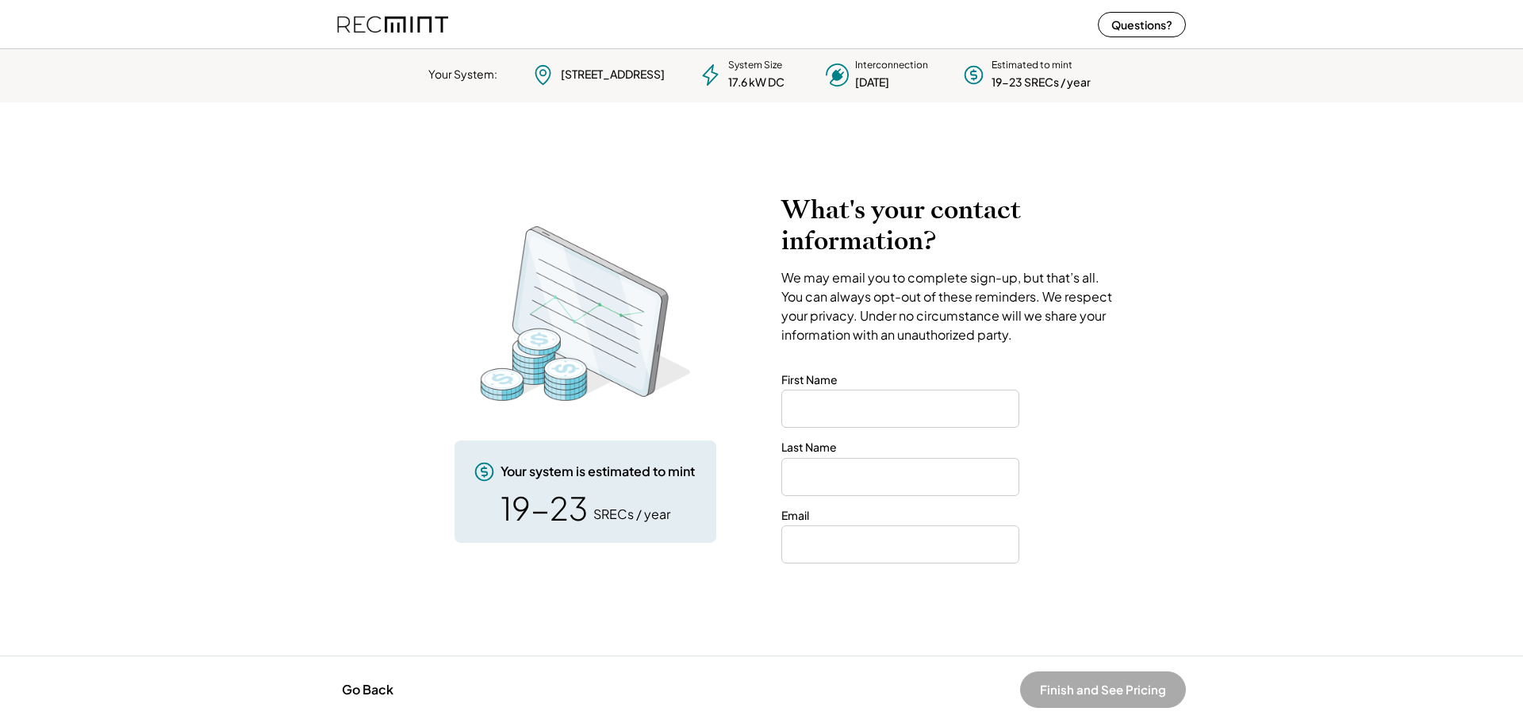 The width and height of the screenshot is (1523, 723). I want to click on div: Last Name, so click(809, 447).